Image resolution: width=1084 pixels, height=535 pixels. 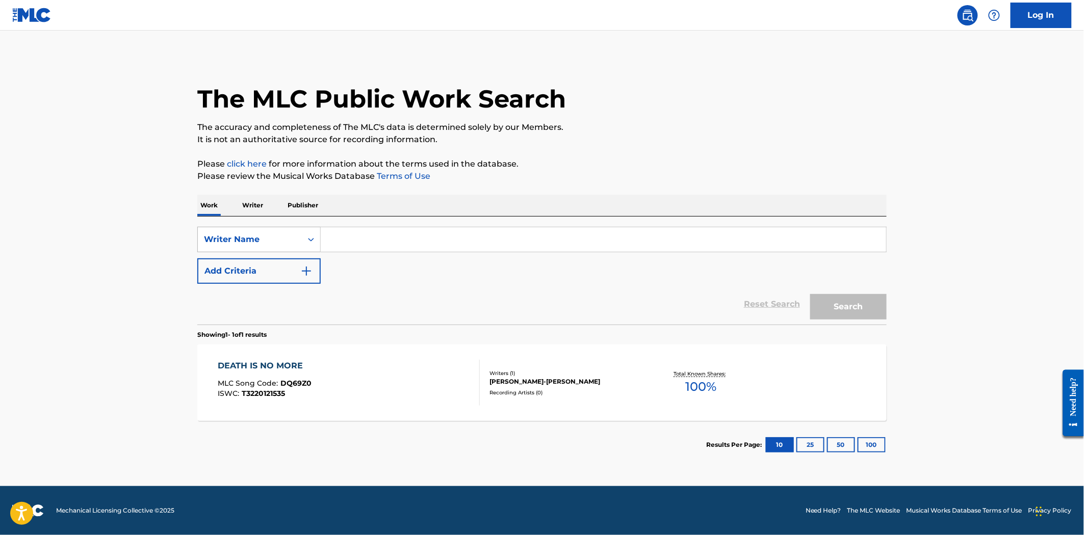 I want to click on a: Log In, so click(x=1041, y=15).